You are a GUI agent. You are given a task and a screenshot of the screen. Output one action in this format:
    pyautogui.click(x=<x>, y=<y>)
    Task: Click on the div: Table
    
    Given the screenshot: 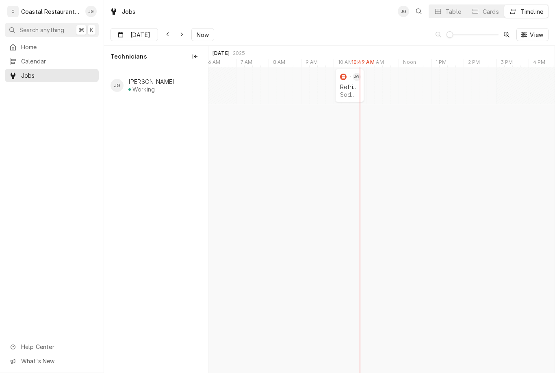 What is the action you would take?
    pyautogui.click(x=453, y=11)
    